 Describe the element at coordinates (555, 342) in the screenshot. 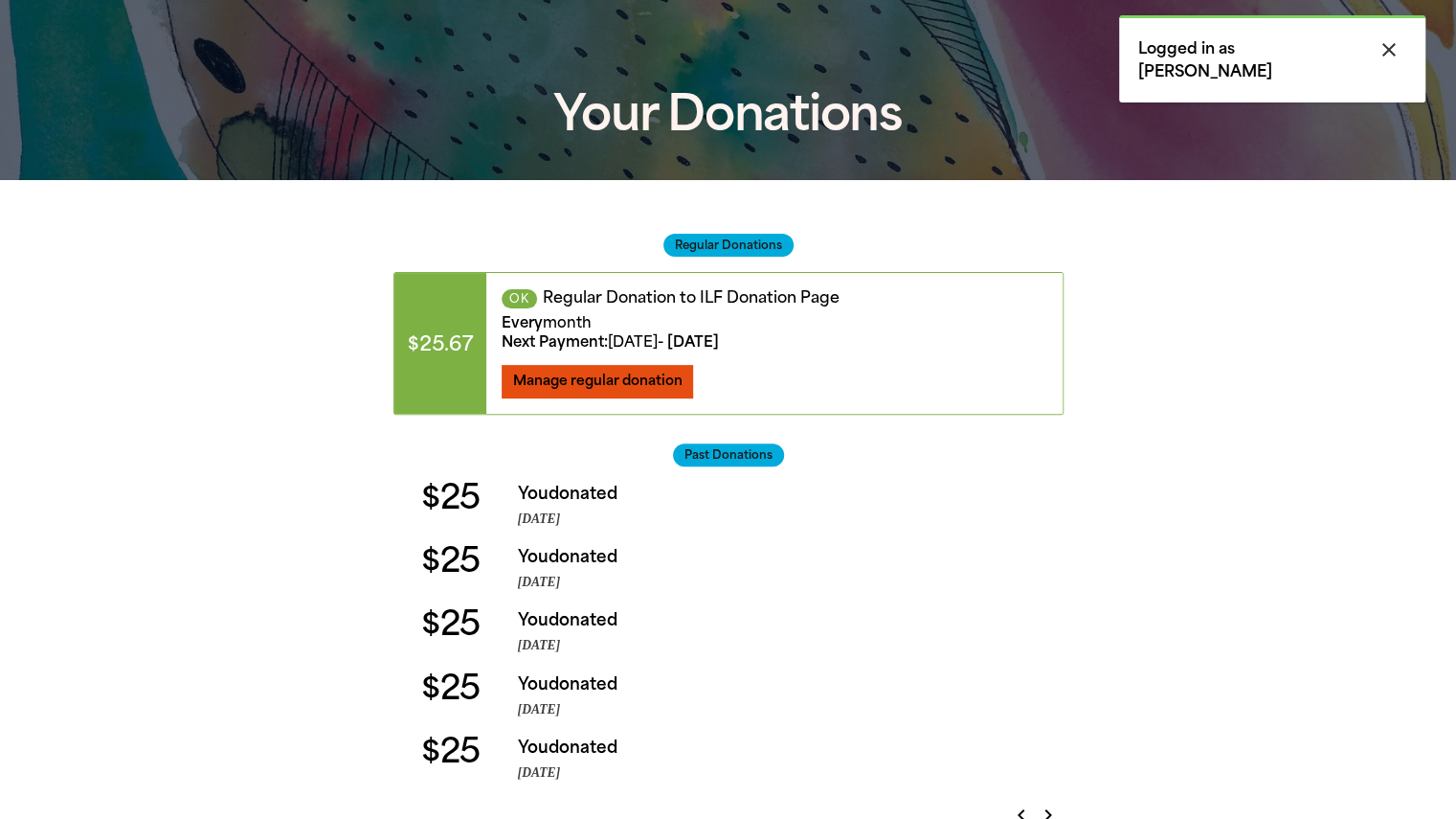

I see `span: Next Payment :` at that location.